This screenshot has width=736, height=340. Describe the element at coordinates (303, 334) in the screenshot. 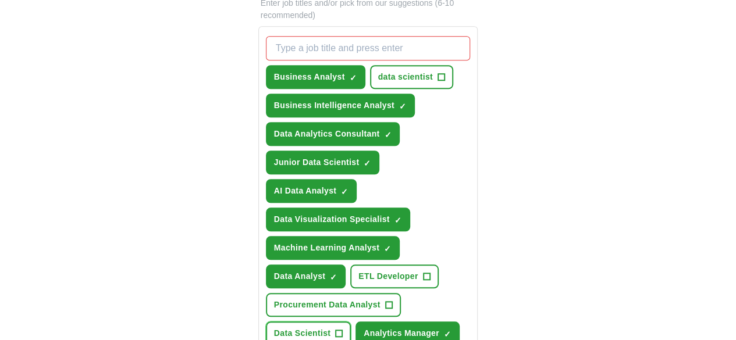

I see `span: Data Scientist` at that location.